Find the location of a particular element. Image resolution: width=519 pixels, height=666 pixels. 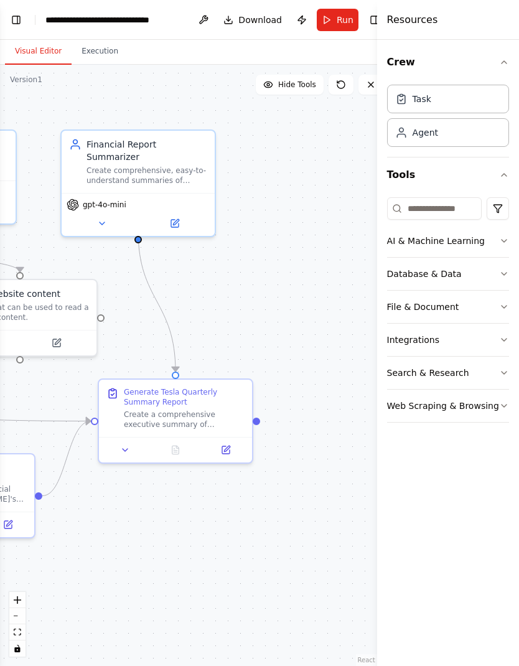

button: File & Document is located at coordinates (448, 307).